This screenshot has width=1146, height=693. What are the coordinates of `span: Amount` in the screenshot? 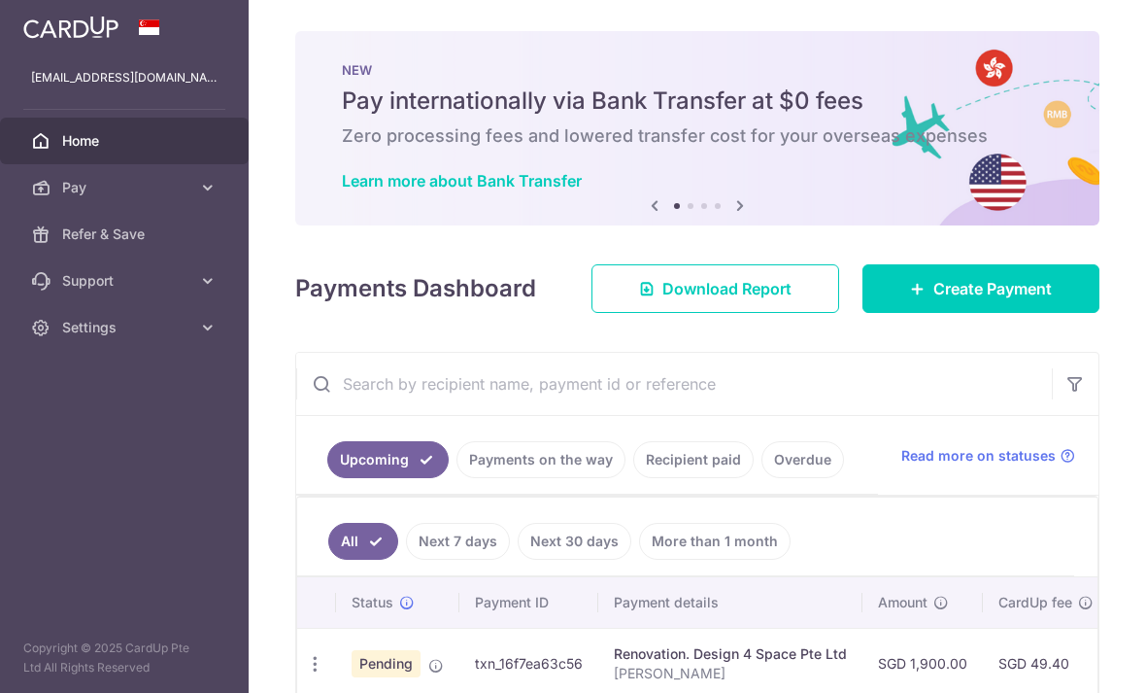 It's located at (903, 602).